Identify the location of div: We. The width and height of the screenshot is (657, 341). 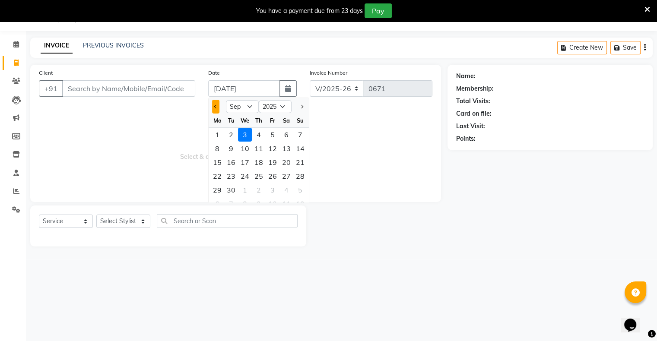
(245, 121).